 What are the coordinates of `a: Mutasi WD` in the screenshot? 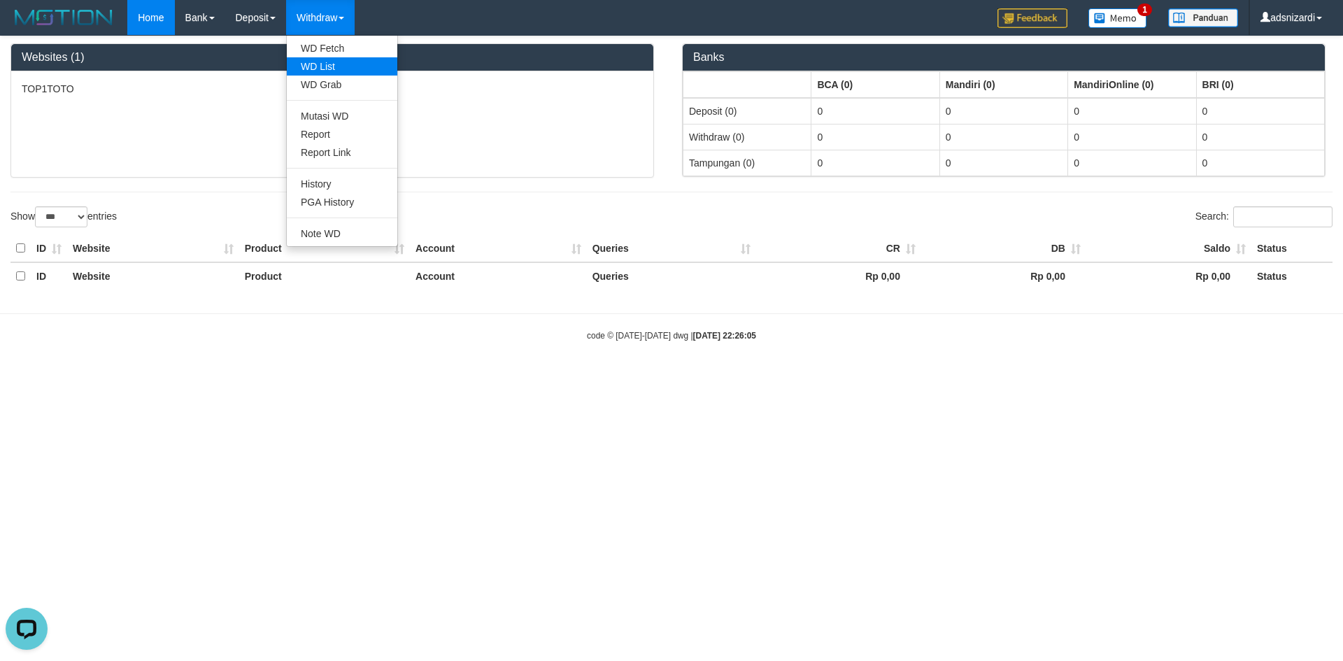 It's located at (342, 116).